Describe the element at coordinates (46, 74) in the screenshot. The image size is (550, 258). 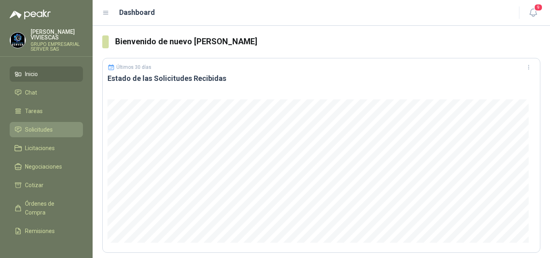
I see `a: Inicio` at that location.